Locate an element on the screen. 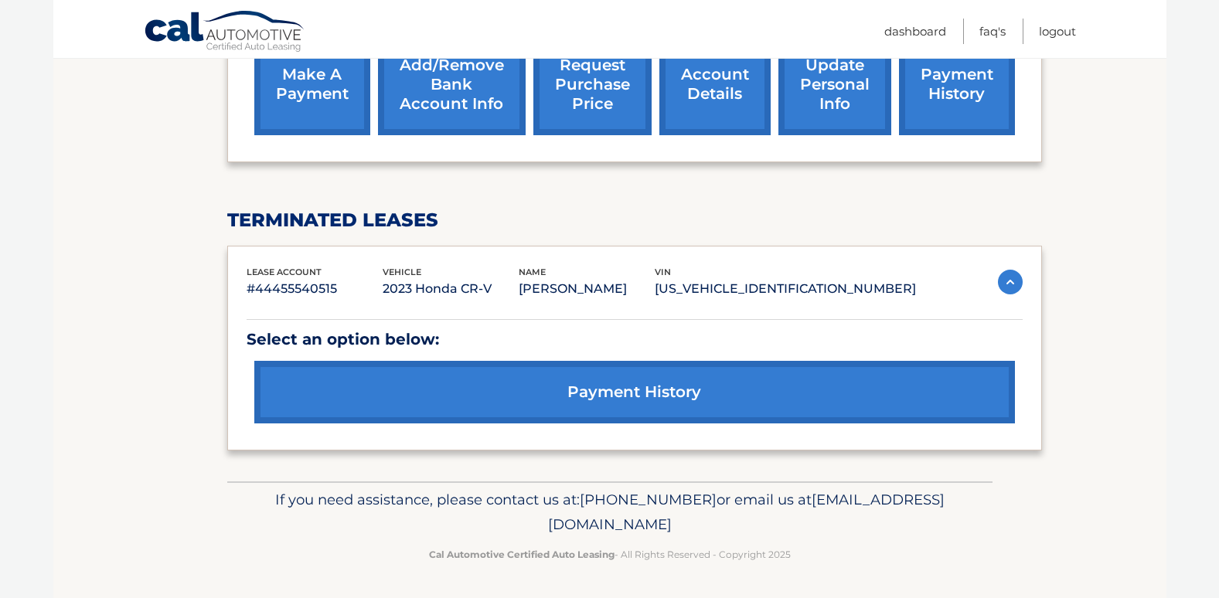  a: Add/Remove bank account info is located at coordinates (451, 84).